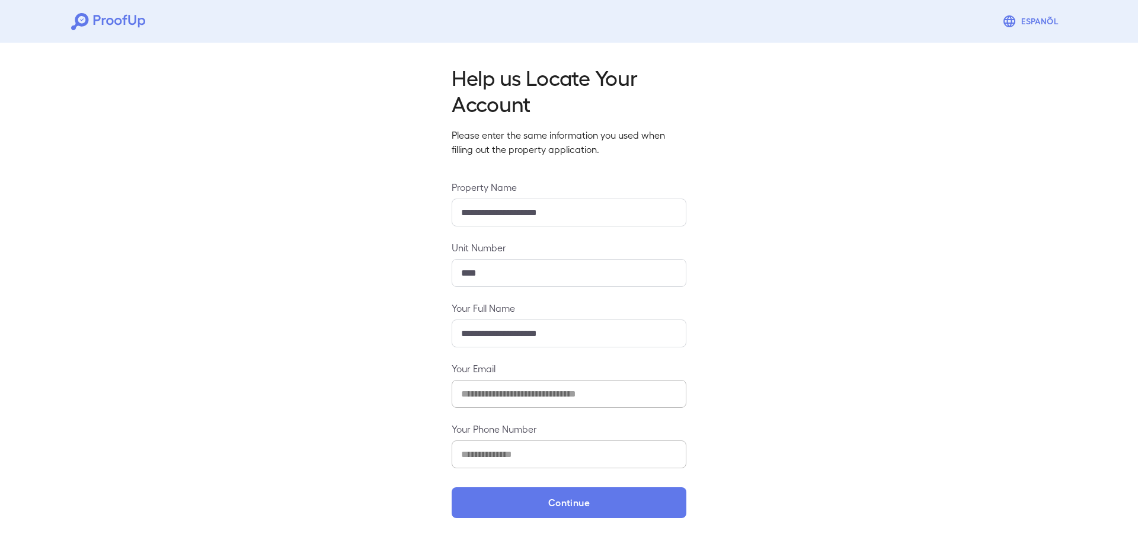 The height and width of the screenshot is (540, 1138). I want to click on button: Continue, so click(569, 503).